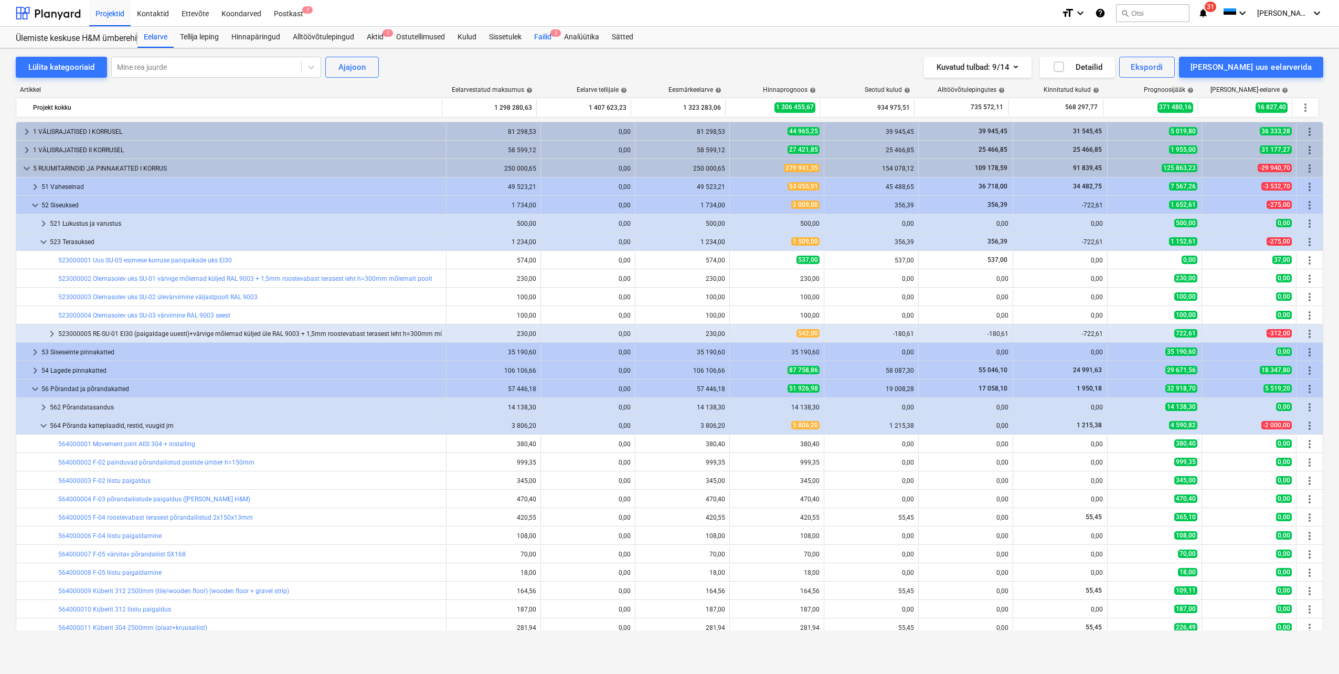  What do you see at coordinates (803, 150) in the screenshot?
I see `span: 27 421,85` at bounding box center [803, 150].